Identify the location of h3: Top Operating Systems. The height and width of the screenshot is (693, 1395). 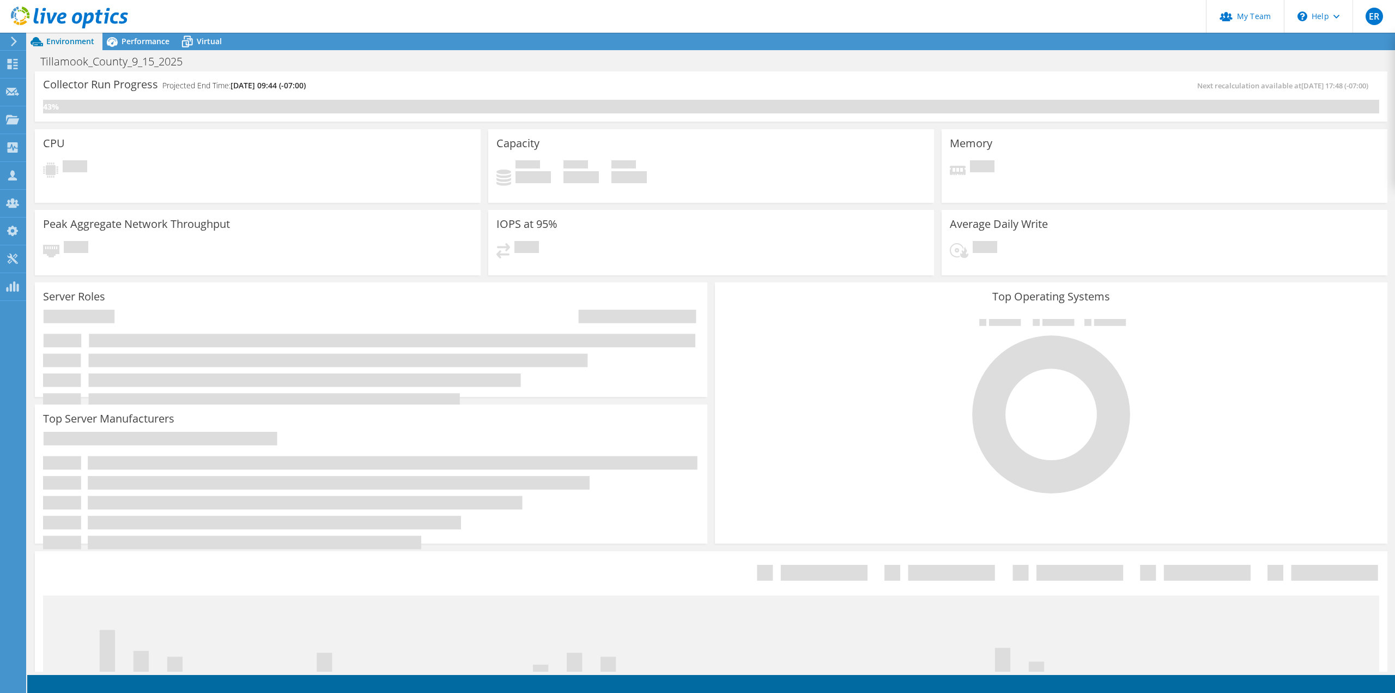
(1051, 296).